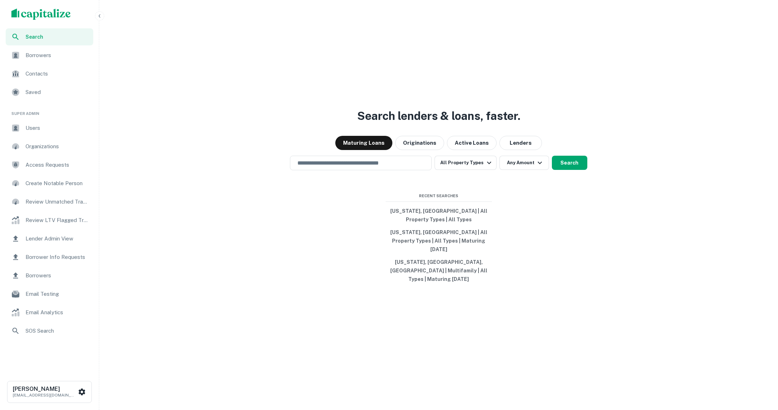  Describe the element at coordinates (57, 92) in the screenshot. I see `span: Saved` at that location.